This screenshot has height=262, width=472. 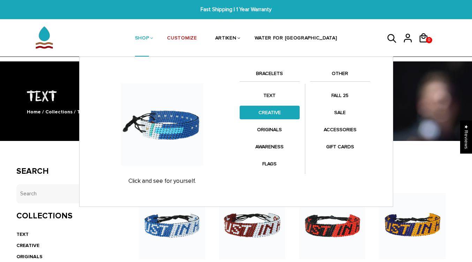 I want to click on a: BRACELETS, so click(x=270, y=75).